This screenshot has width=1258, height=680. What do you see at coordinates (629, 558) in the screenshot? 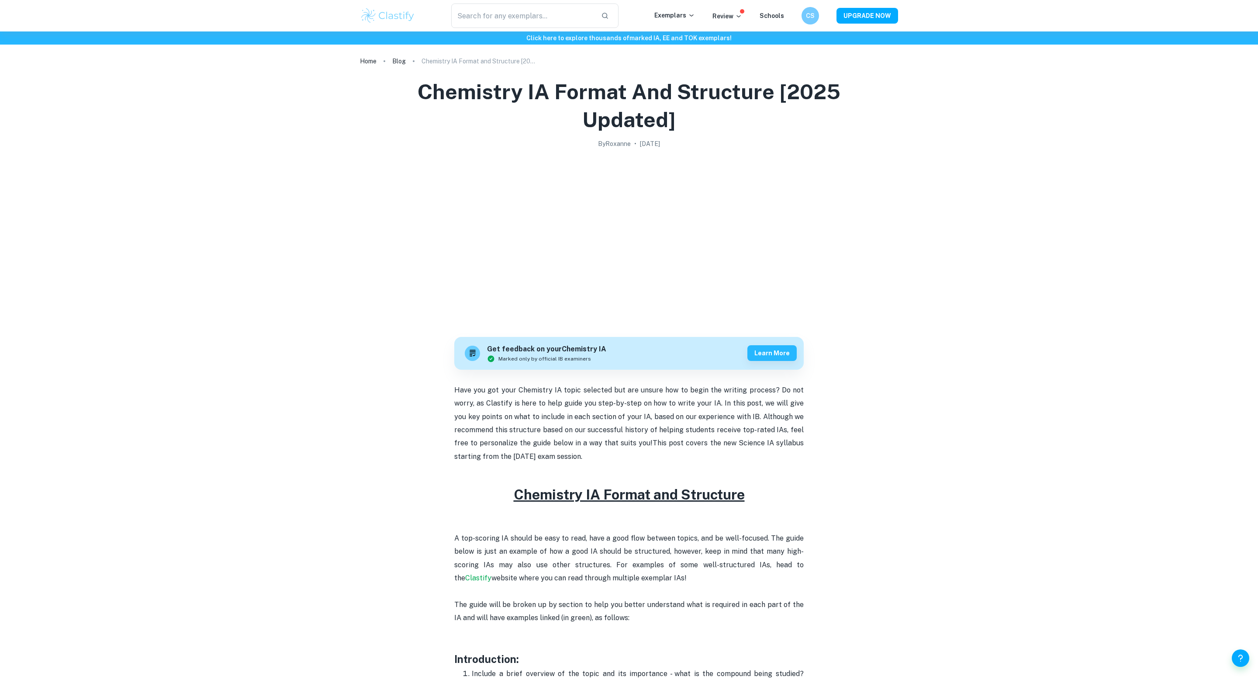
I see `p: A top-scoring IA should be easy to read, have a good flow between topics, and be well-focused. Th...` at bounding box center [629, 558].